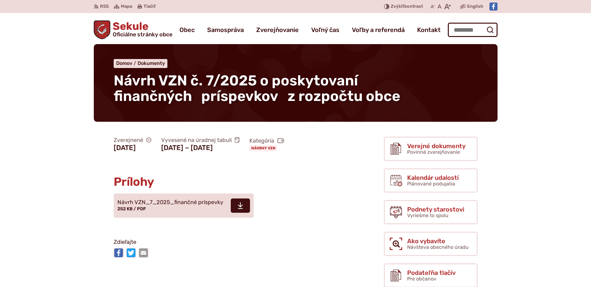 Image resolution: width=591 pixels, height=287 pixels. What do you see at coordinates (257, 89) in the screenshot?
I see `span: Návrh VZN č. 7/2025 o poskytovaní finančných príspevkov z rozpočtu obce` at bounding box center [257, 89].